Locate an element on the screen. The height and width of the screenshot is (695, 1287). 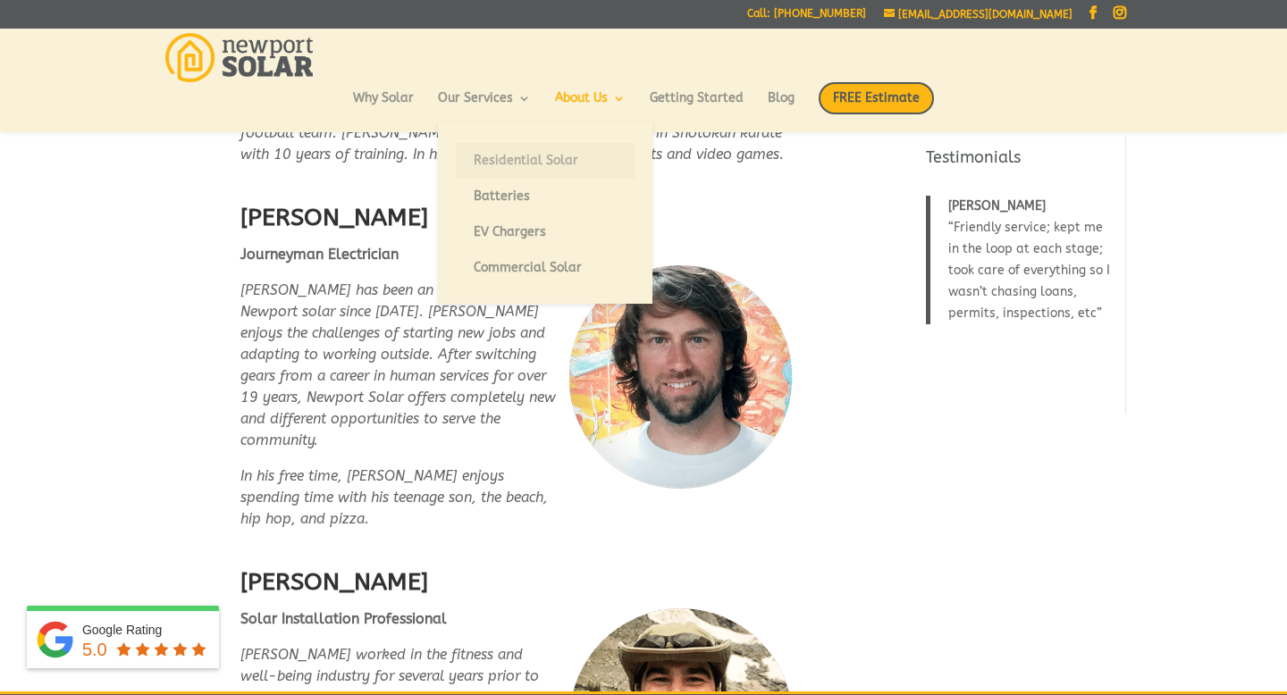
span: FREE Estimate is located at coordinates (876, 98).